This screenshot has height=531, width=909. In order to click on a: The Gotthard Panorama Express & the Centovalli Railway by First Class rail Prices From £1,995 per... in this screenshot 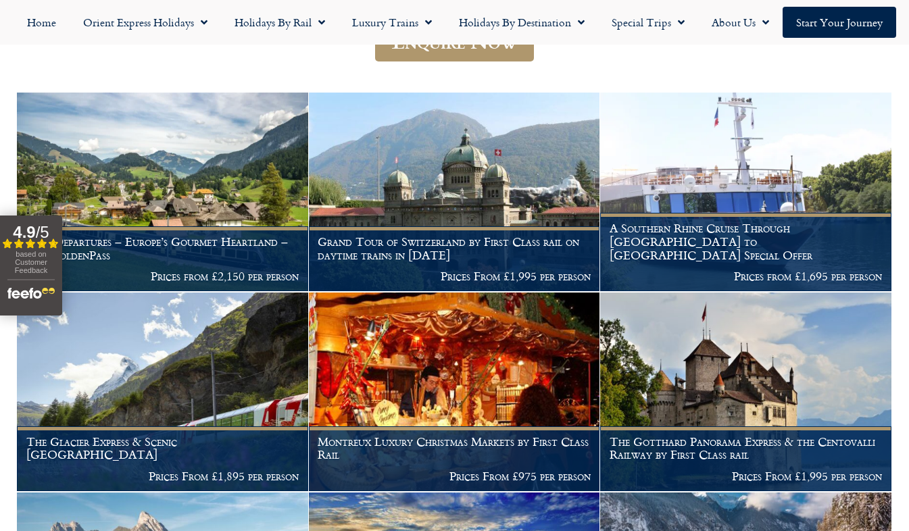, I will do `click(746, 392)`.